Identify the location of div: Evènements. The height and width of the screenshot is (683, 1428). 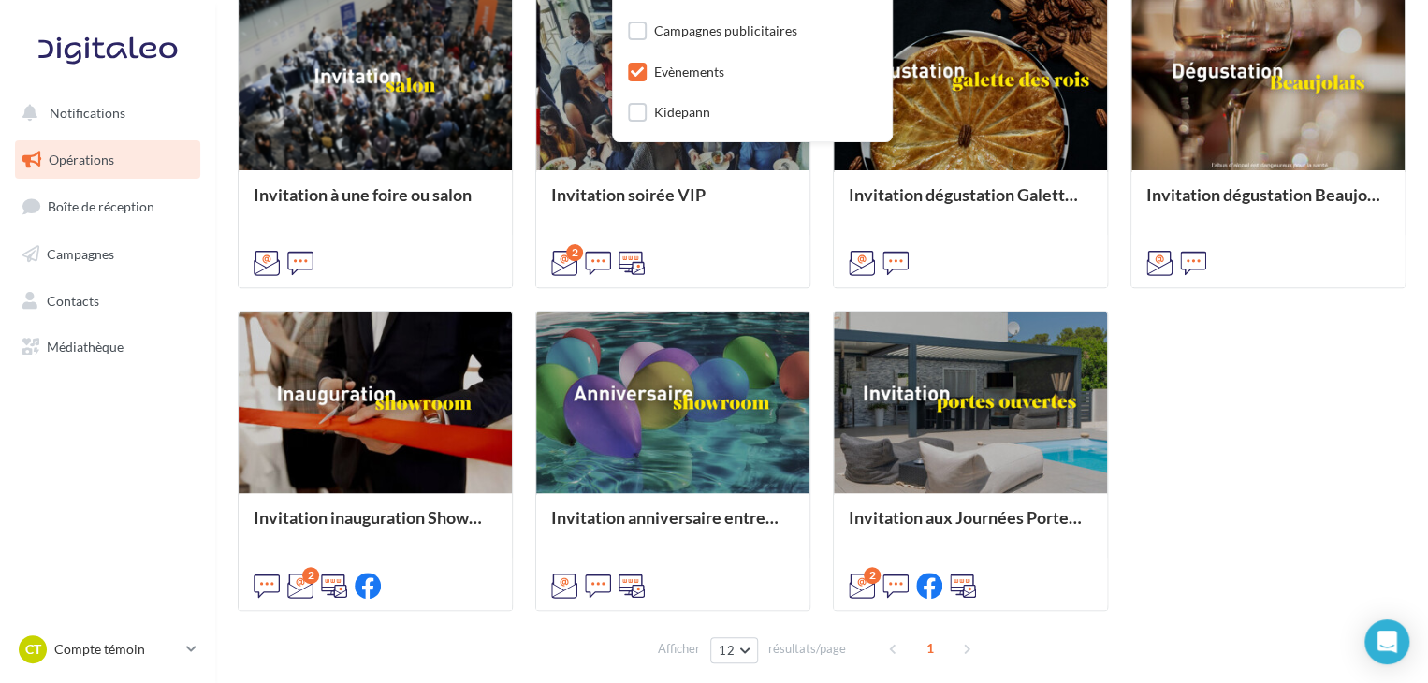
(689, 72).